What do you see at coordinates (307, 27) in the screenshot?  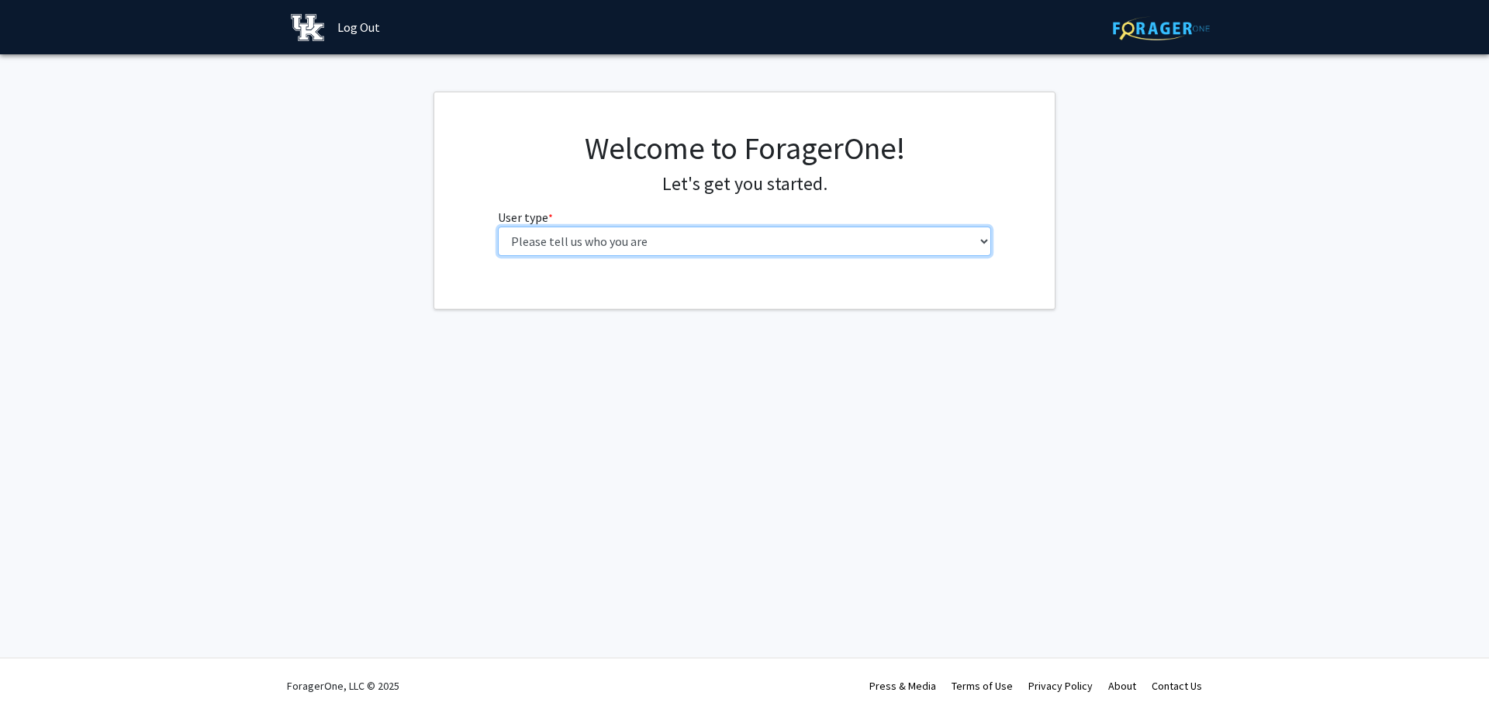 I see `img: University of Kentucky Logo` at bounding box center [307, 27].